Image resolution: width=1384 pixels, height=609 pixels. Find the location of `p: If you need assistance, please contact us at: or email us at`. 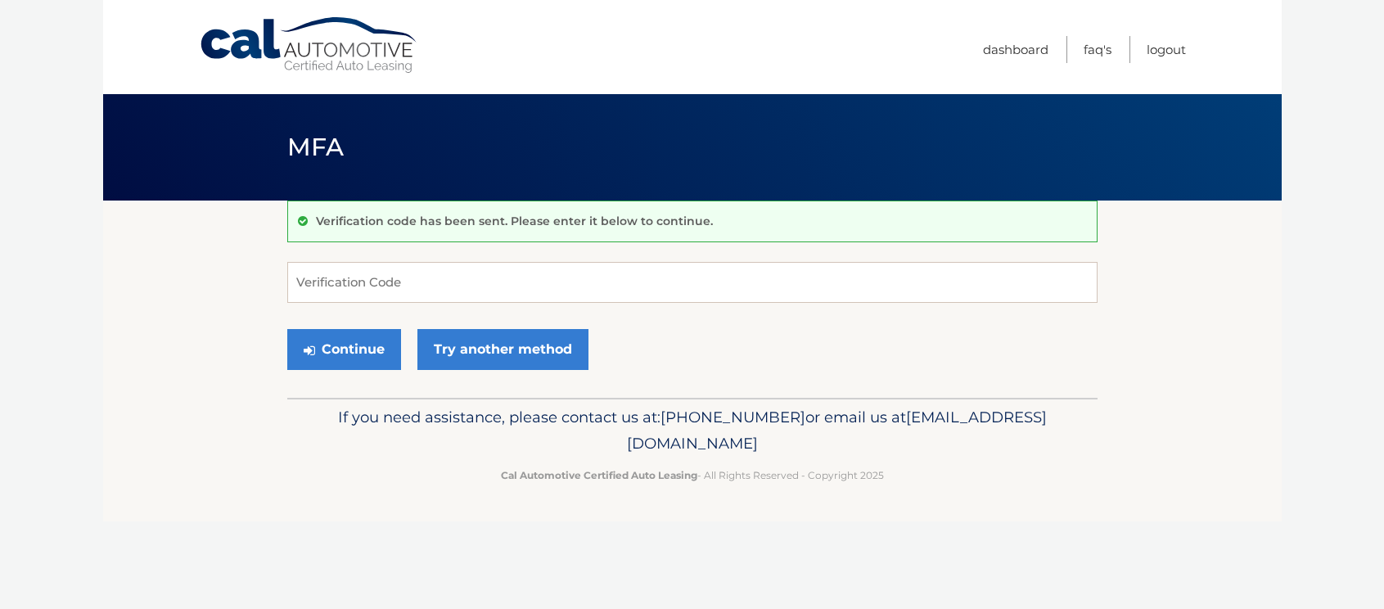

p: If you need assistance, please contact us at: or email us at is located at coordinates (692, 430).